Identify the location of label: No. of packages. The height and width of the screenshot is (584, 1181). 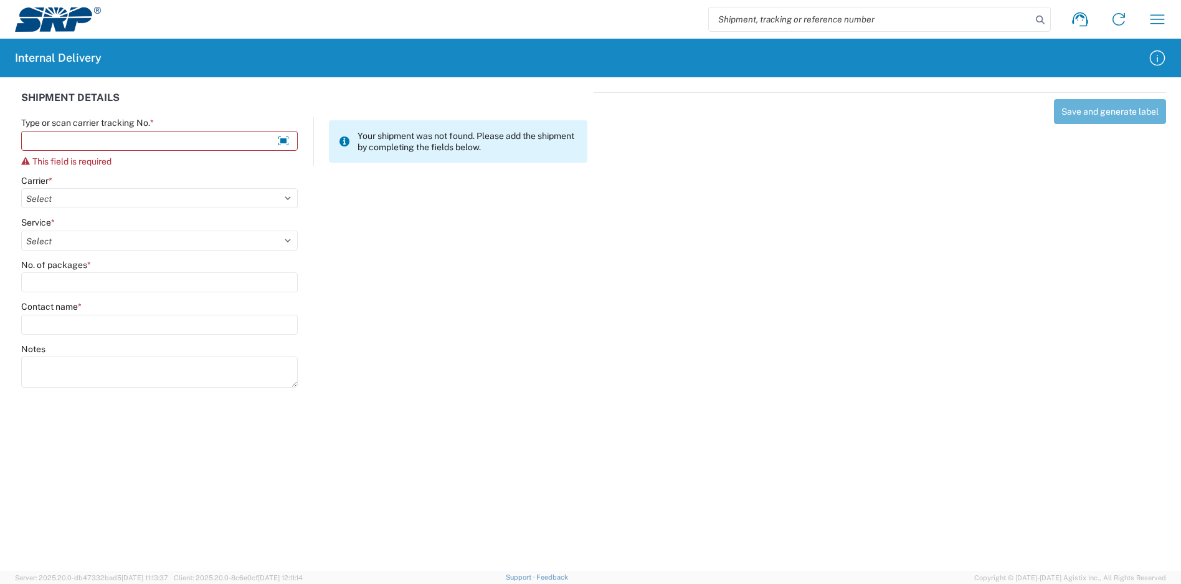
(56, 265).